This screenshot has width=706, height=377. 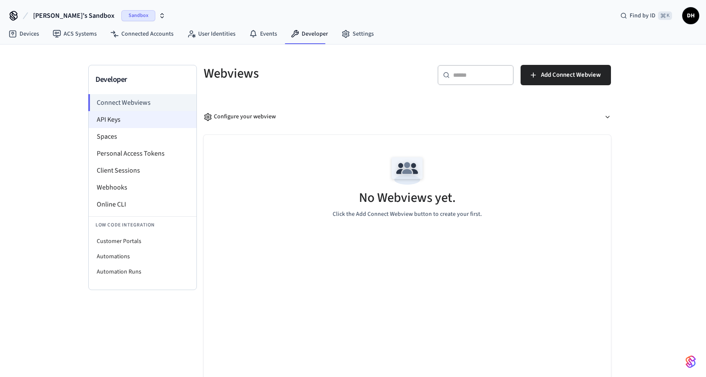 I want to click on li: API Keys, so click(x=143, y=120).